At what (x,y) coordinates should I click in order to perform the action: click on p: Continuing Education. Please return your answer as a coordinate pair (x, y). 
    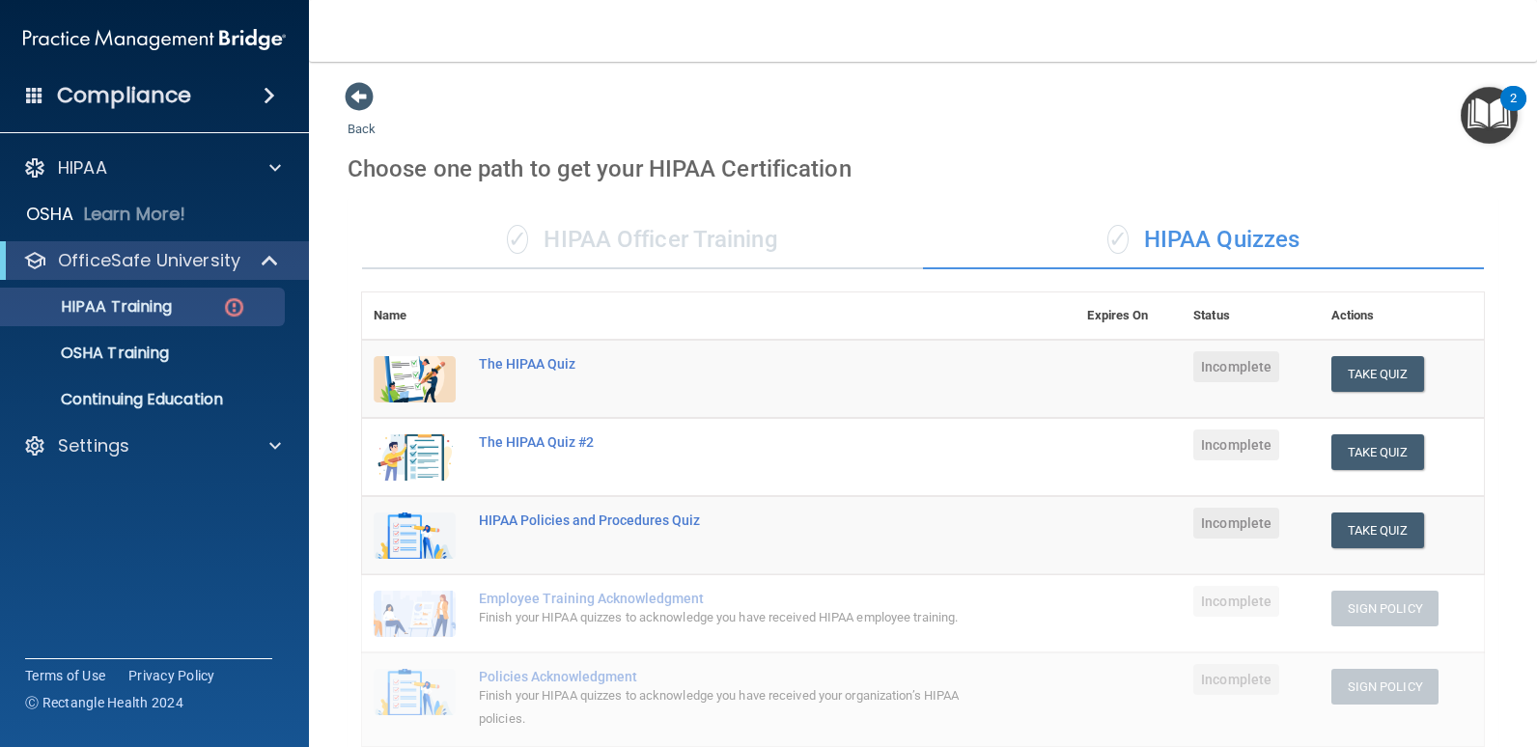
    Looking at the image, I should click on (144, 400).